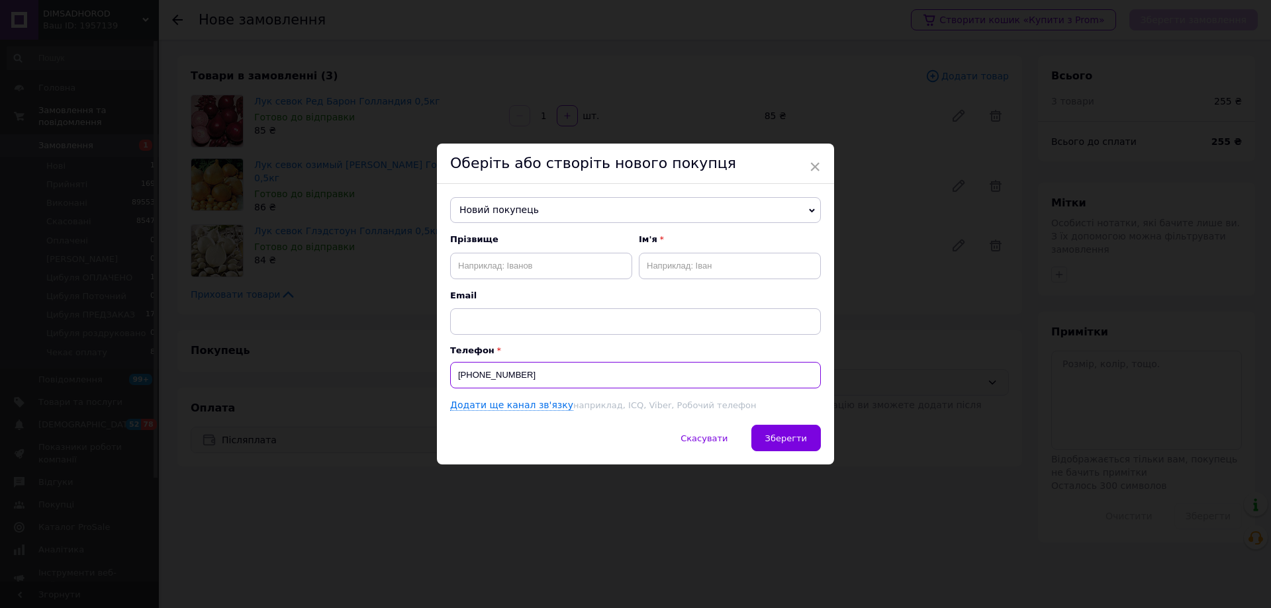 The height and width of the screenshot is (608, 1271). Describe the element at coordinates (786, 438) in the screenshot. I see `button: Зберегти` at that location.